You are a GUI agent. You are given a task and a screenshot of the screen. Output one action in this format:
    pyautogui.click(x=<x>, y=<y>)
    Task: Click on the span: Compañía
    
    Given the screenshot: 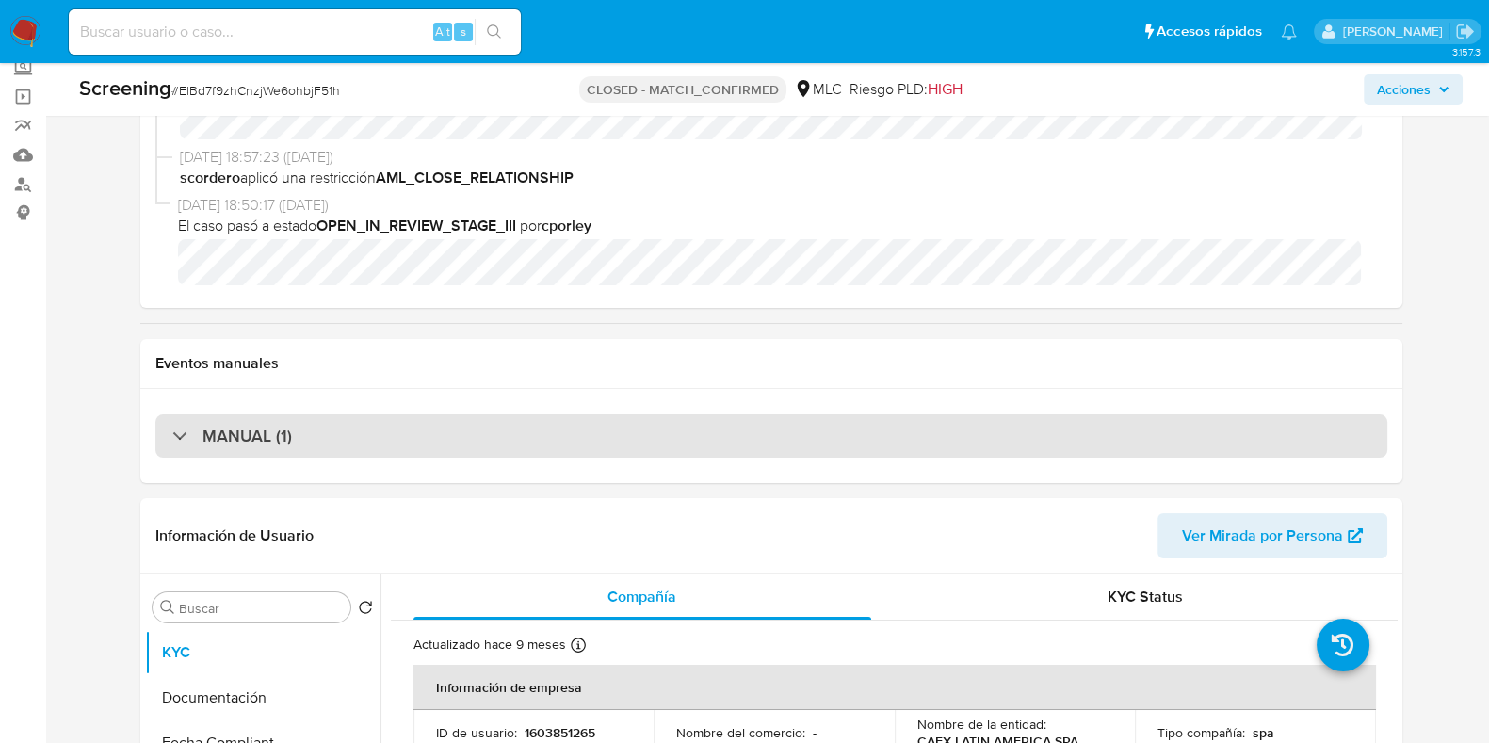 What is the action you would take?
    pyautogui.click(x=641, y=596)
    